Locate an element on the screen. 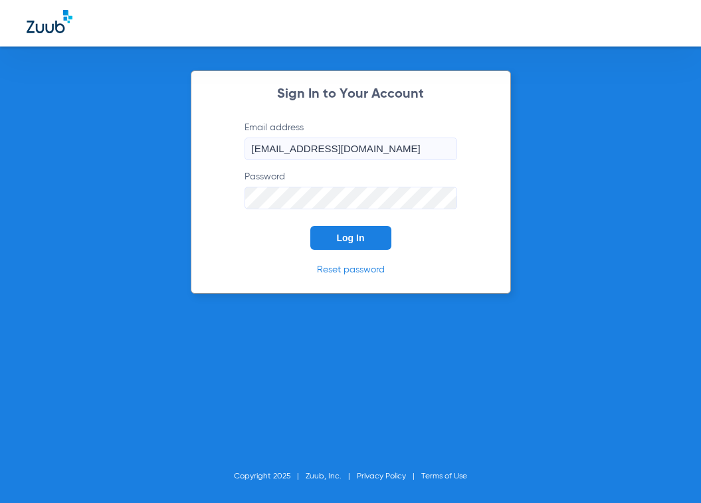 Image resolution: width=701 pixels, height=503 pixels. li: Copyright 2025 is located at coordinates (270, 476).